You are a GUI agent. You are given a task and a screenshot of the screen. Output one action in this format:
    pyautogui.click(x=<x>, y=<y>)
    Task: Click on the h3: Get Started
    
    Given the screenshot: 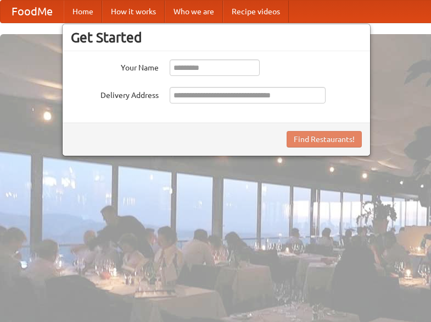 What is the action you would take?
    pyautogui.click(x=217, y=37)
    